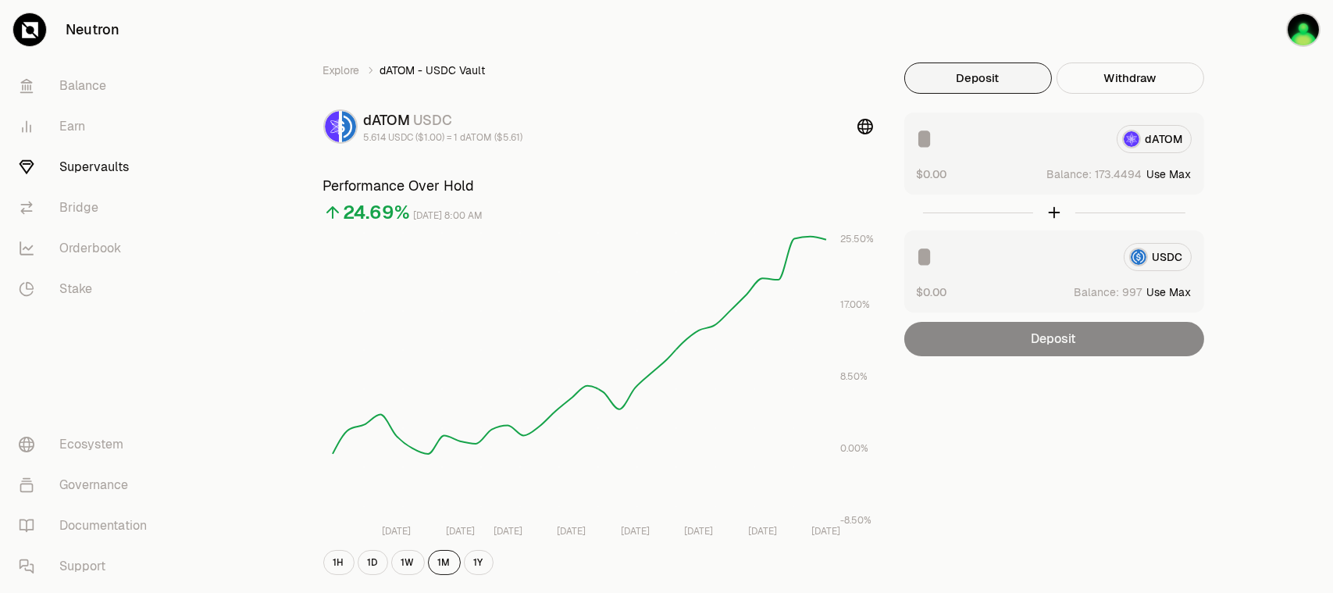 Image resolution: width=1333 pixels, height=593 pixels. Describe the element at coordinates (87, 444) in the screenshot. I see `a: Ecosystem` at that location.